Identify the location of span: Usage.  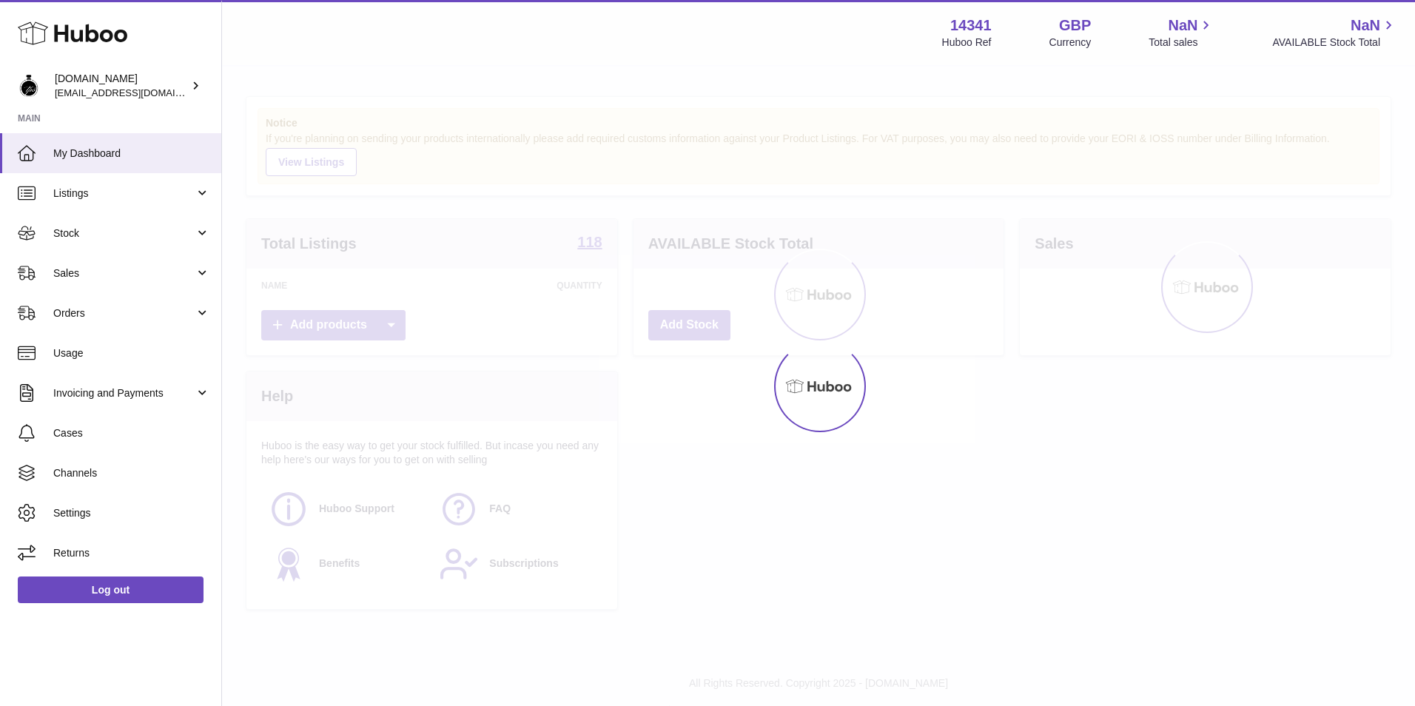
(132, 353).